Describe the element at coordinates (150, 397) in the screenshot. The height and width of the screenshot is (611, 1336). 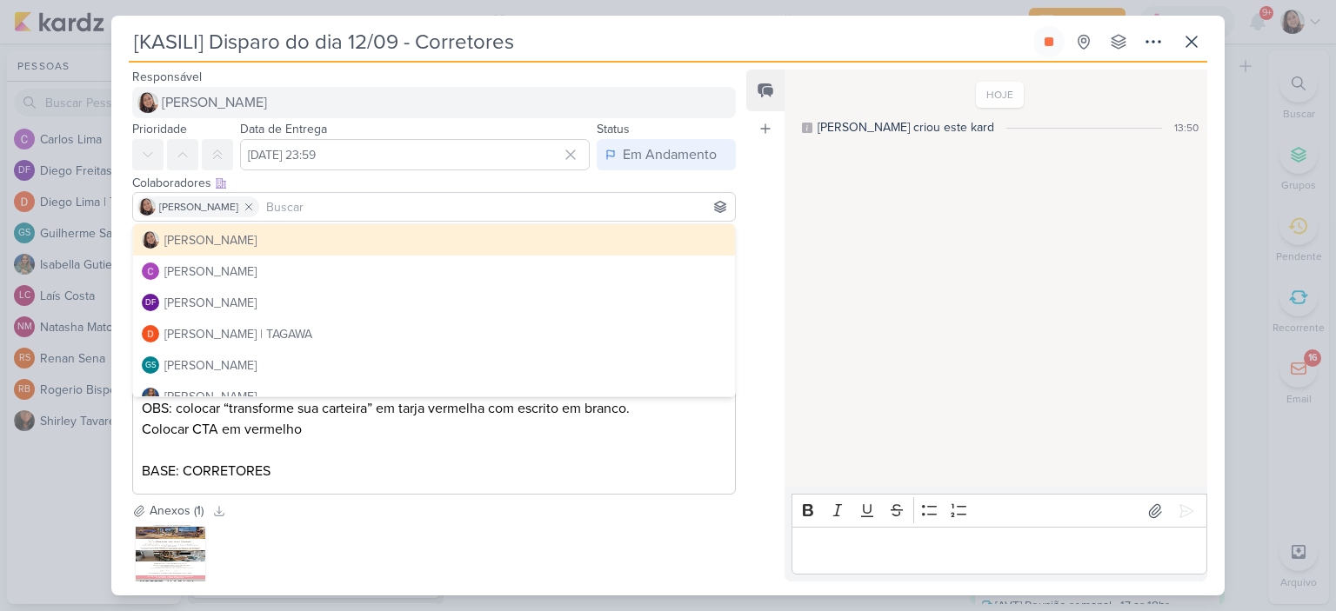
I see `img: Isabella Gutierres` at that location.